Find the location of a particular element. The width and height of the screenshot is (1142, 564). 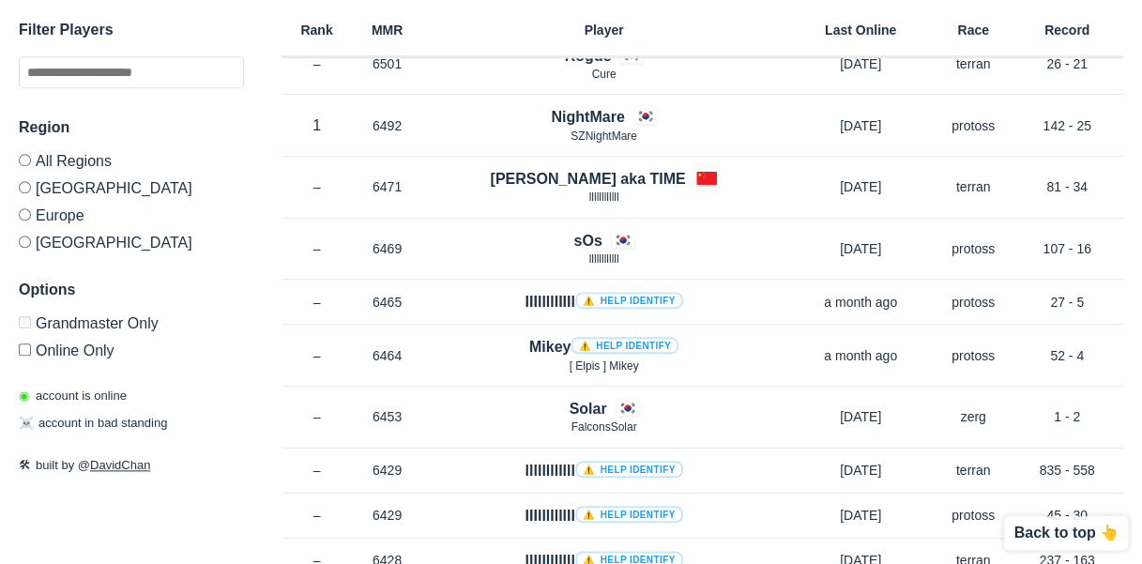

input: Grandmaster Only is located at coordinates (24, 322).